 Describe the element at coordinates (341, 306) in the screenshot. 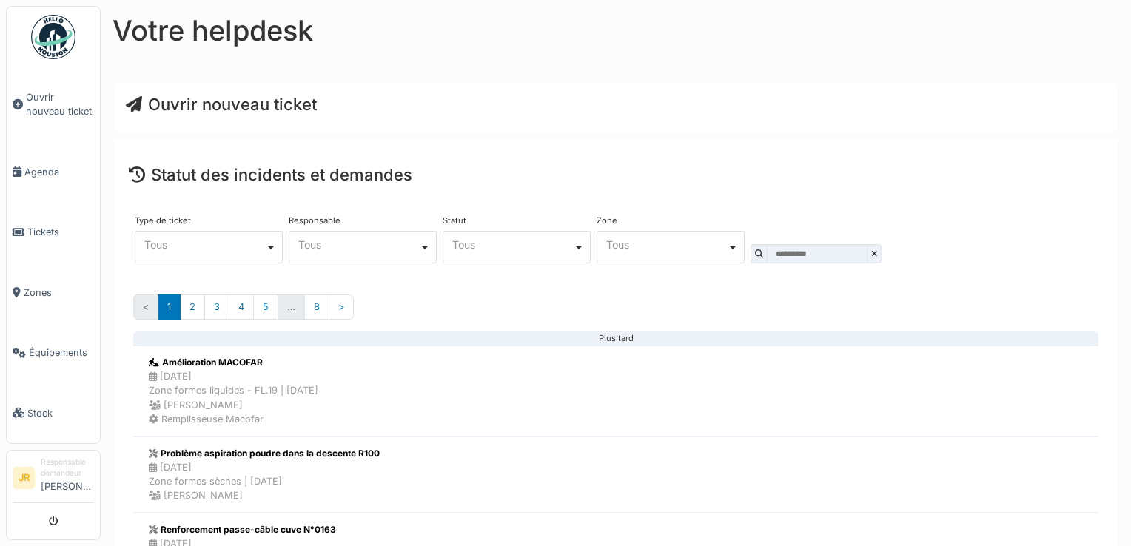

I see `a: Suivant` at that location.